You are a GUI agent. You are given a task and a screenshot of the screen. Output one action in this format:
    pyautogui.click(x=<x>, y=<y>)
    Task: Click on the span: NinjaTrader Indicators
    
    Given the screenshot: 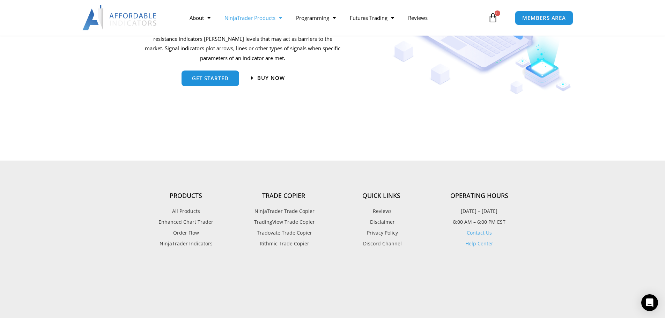 What is the action you would take?
    pyautogui.click(x=186, y=244)
    